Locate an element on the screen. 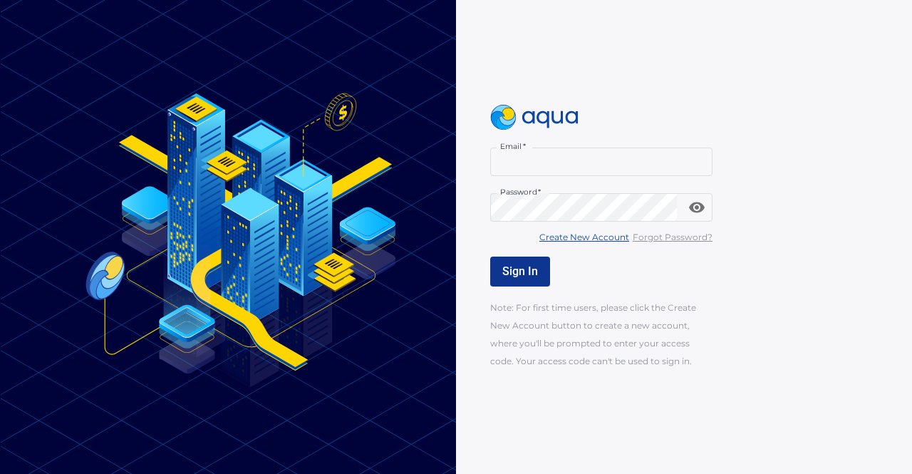 This screenshot has width=912, height=474. span: Sign In is located at coordinates (520, 271).